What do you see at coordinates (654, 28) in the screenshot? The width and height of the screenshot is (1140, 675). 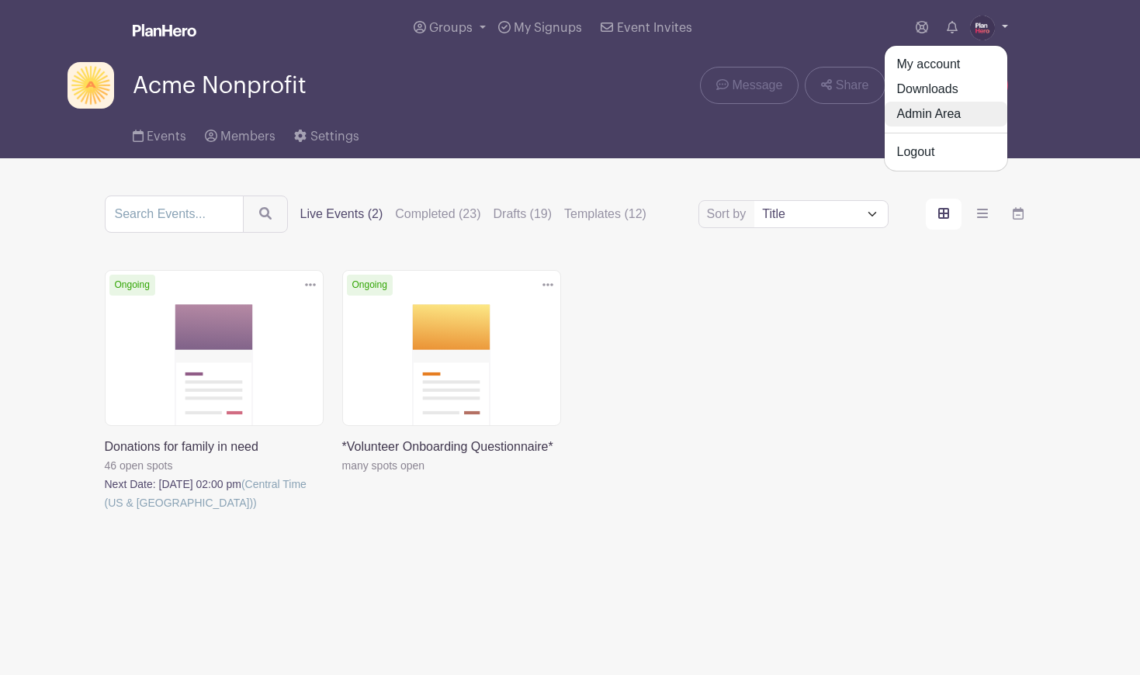 I see `span: Event Invites` at bounding box center [654, 28].